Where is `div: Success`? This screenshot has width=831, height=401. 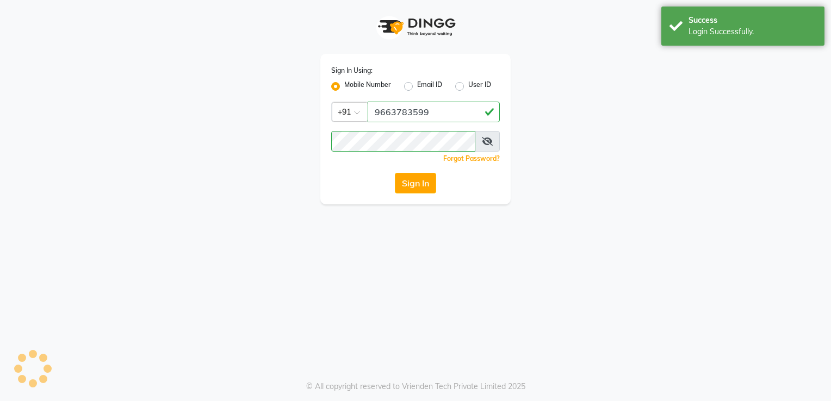
div: Success is located at coordinates (752, 20).